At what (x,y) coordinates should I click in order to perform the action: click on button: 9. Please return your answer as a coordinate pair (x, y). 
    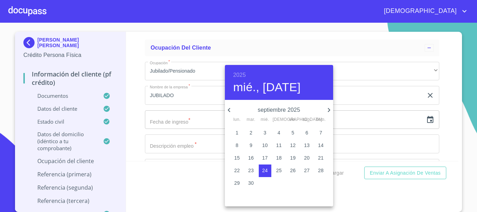
    Looking at the image, I should click on (251, 146).